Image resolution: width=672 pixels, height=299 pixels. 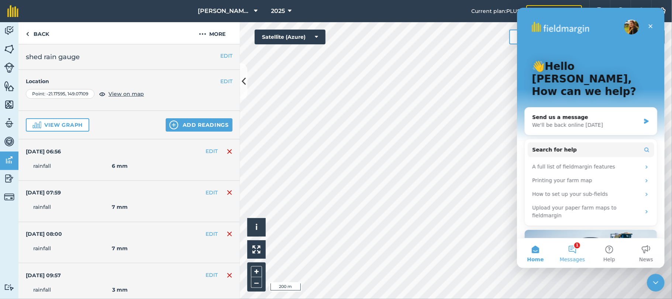 What do you see at coordinates (199, 125) in the screenshot?
I see `button: Add readings` at bounding box center [199, 125].